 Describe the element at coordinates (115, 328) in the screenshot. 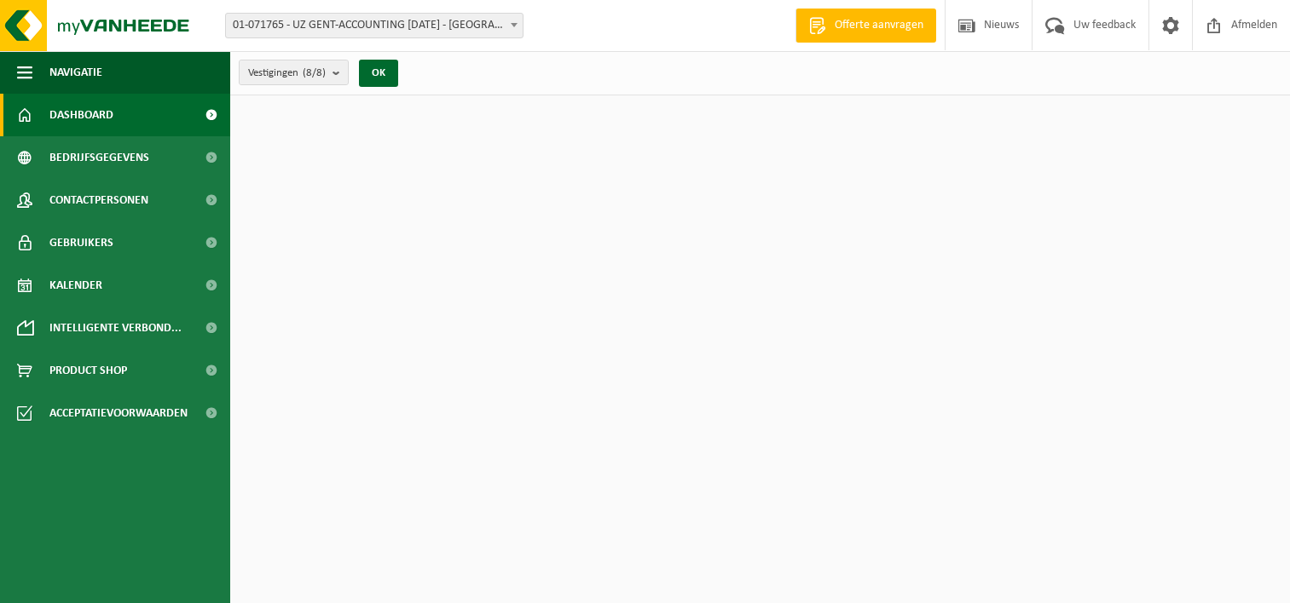

I see `span: Intelligente verbond...` at that location.